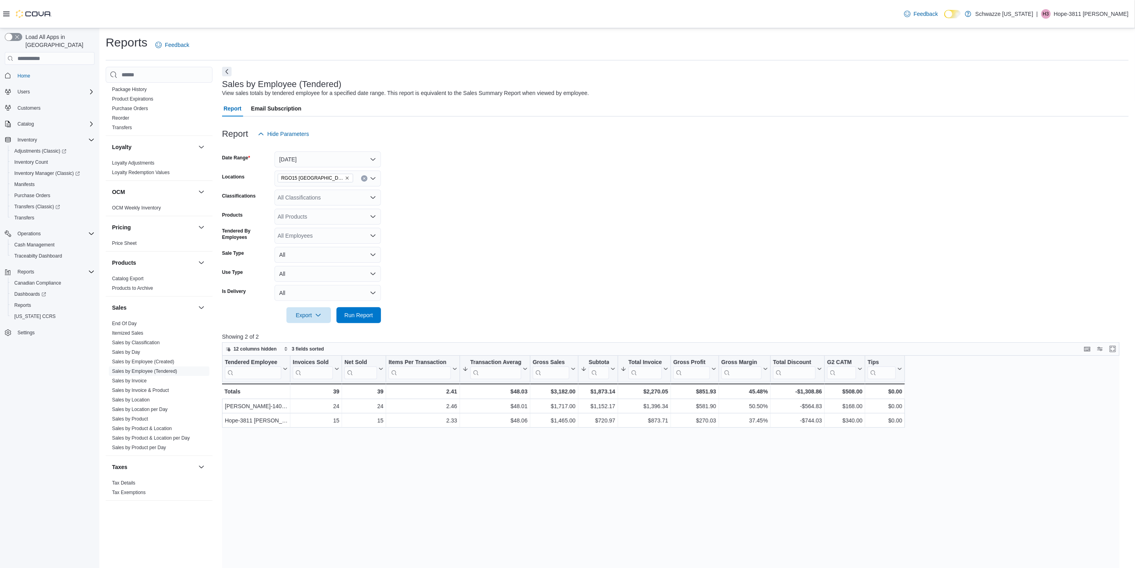 The width and height of the screenshot is (1135, 568). What do you see at coordinates (139, 447) in the screenshot?
I see `a: Sales by Product per Day` at bounding box center [139, 447].